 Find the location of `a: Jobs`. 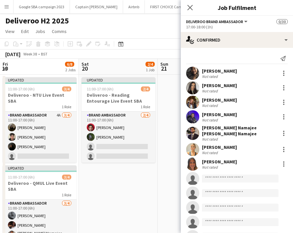

a: Jobs is located at coordinates (40, 31).